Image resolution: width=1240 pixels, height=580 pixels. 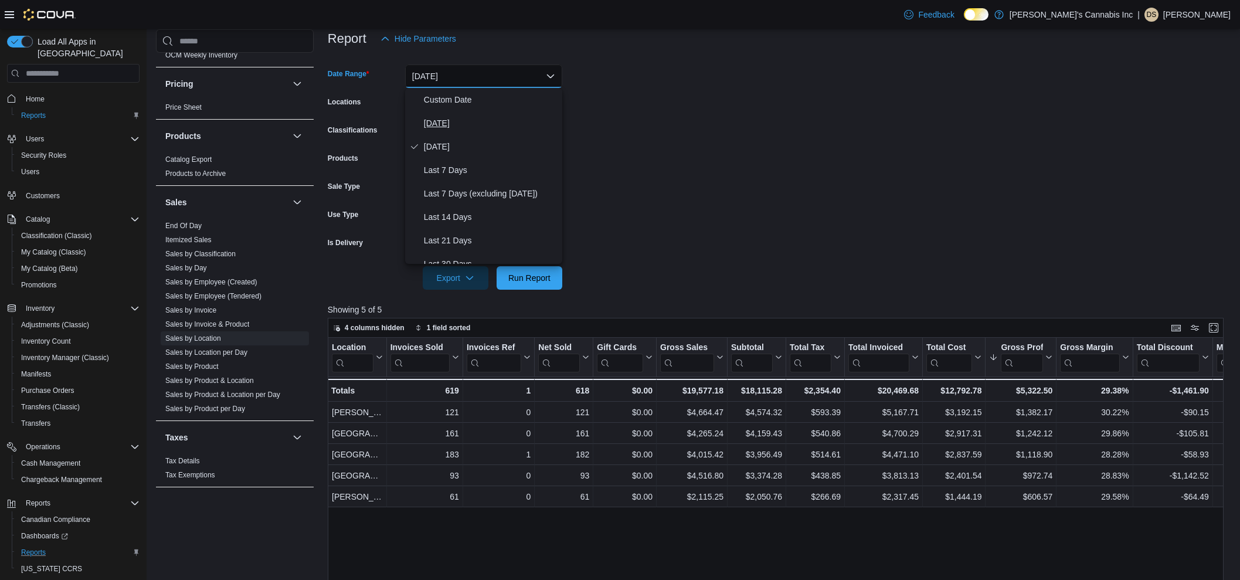 I want to click on a: Sales by Product per Day, so click(x=205, y=409).